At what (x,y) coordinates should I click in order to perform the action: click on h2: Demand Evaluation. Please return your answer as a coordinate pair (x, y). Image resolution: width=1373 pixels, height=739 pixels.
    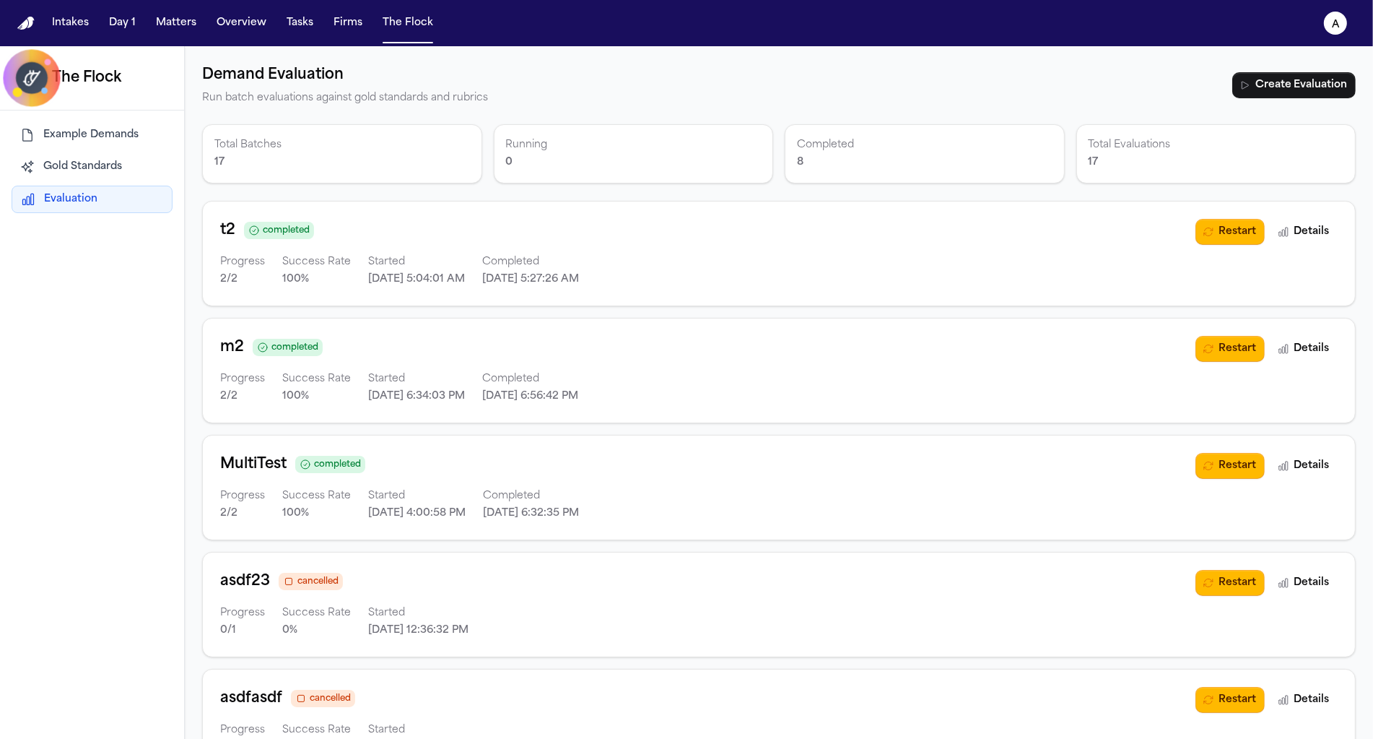
    Looking at the image, I should click on (345, 75).